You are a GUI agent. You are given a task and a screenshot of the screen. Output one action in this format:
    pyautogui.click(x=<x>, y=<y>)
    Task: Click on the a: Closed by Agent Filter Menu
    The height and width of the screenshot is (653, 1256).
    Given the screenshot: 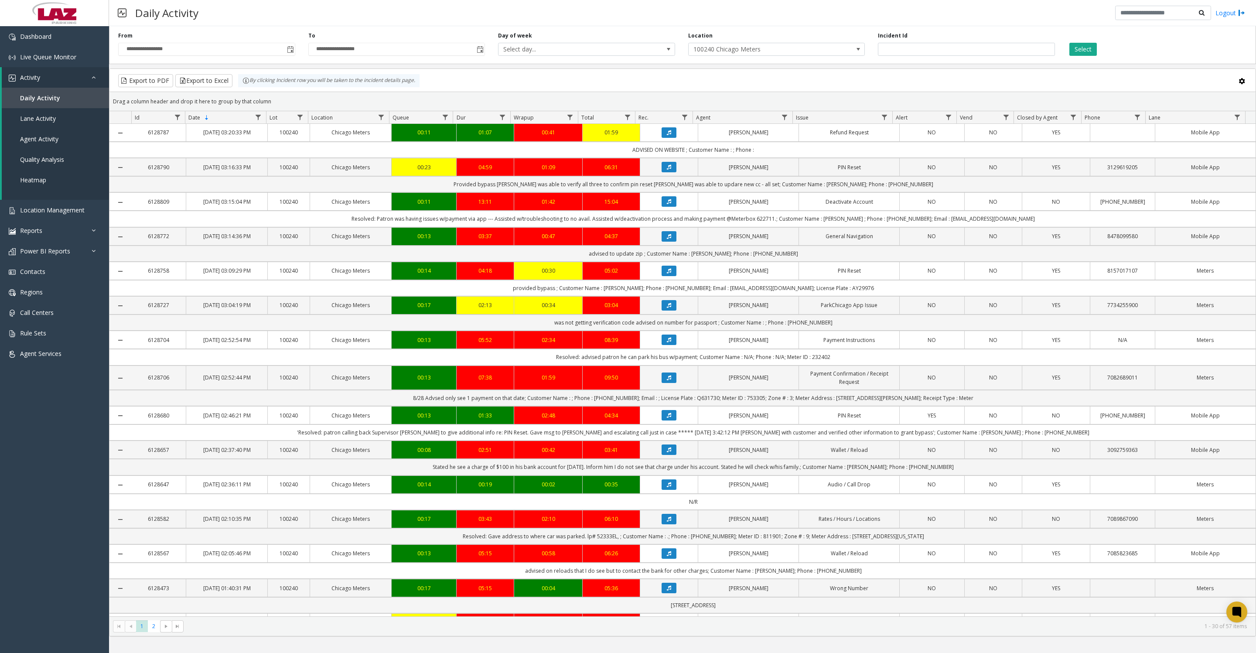 What is the action you would take?
    pyautogui.click(x=1073, y=117)
    